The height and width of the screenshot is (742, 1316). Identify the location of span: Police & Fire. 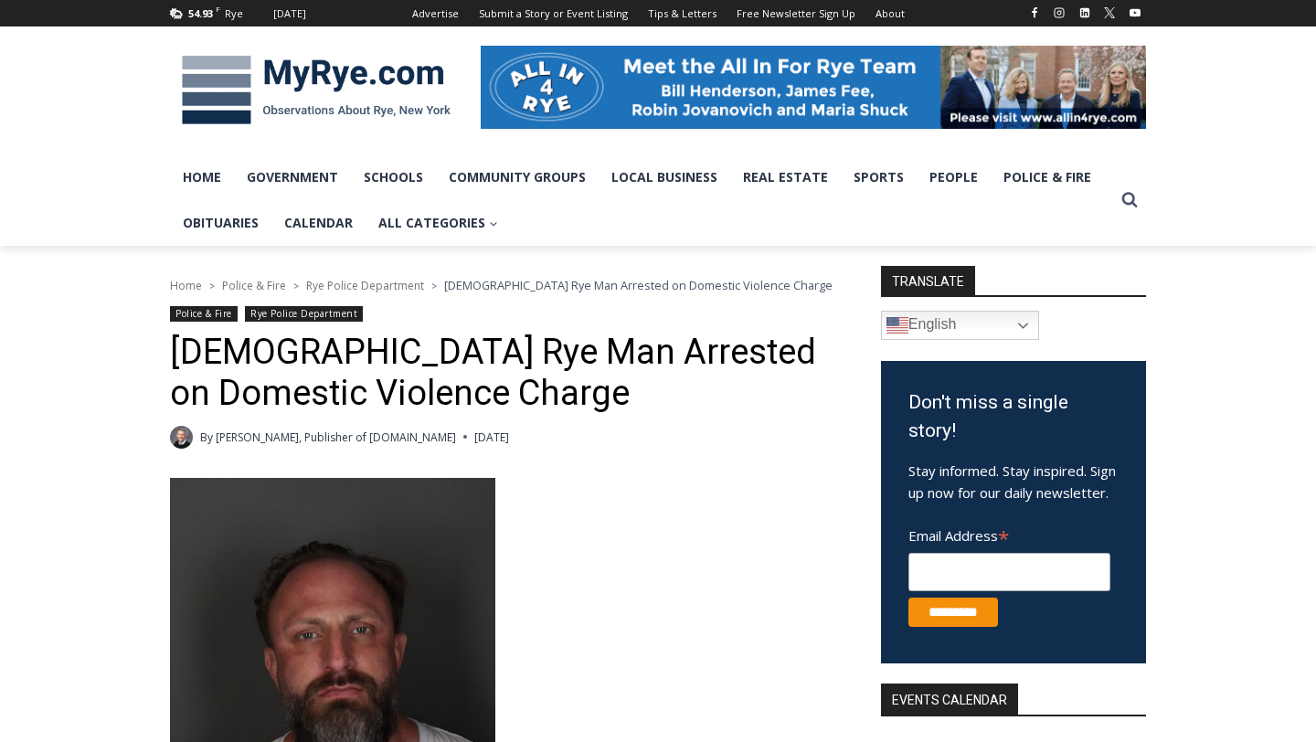
(254, 285).